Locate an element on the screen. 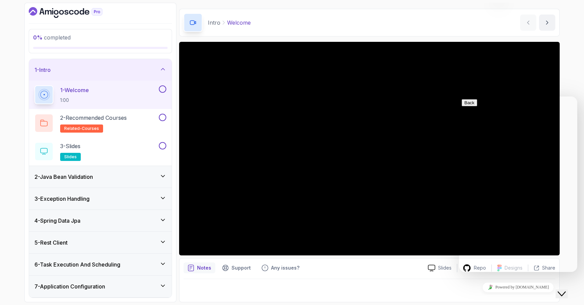 Image resolution: width=584 pixels, height=305 pixels. span: 0 % is located at coordinates (38, 37).